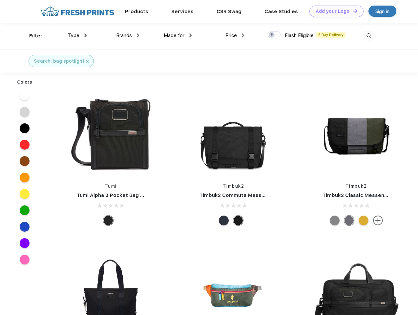 This screenshot has width=418, height=315. I want to click on img: filter_cancel.svg, so click(87, 61).